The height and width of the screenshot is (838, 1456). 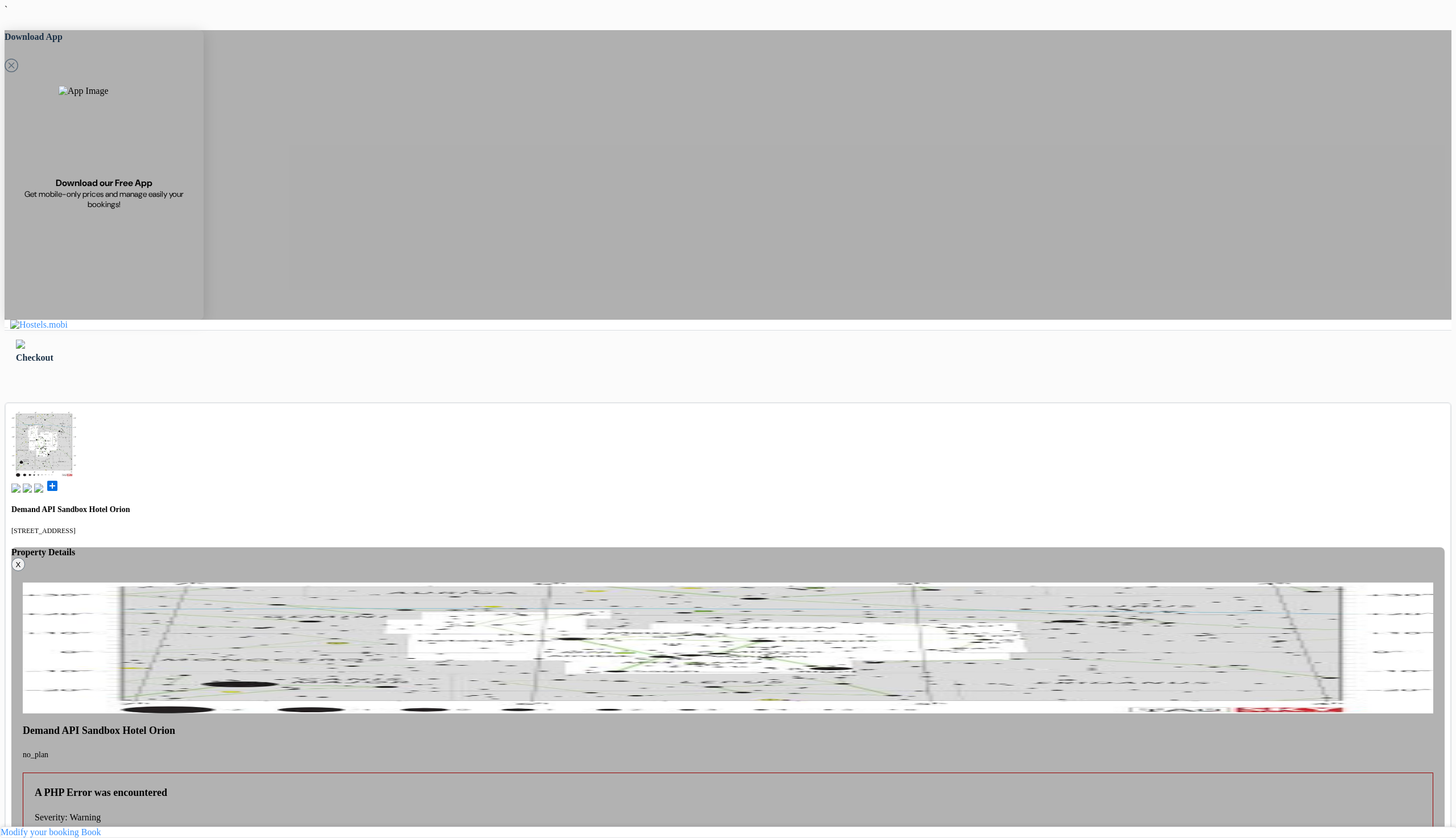 What do you see at coordinates (20, 344) in the screenshot?
I see `img: left_arrow.svg` at bounding box center [20, 344].